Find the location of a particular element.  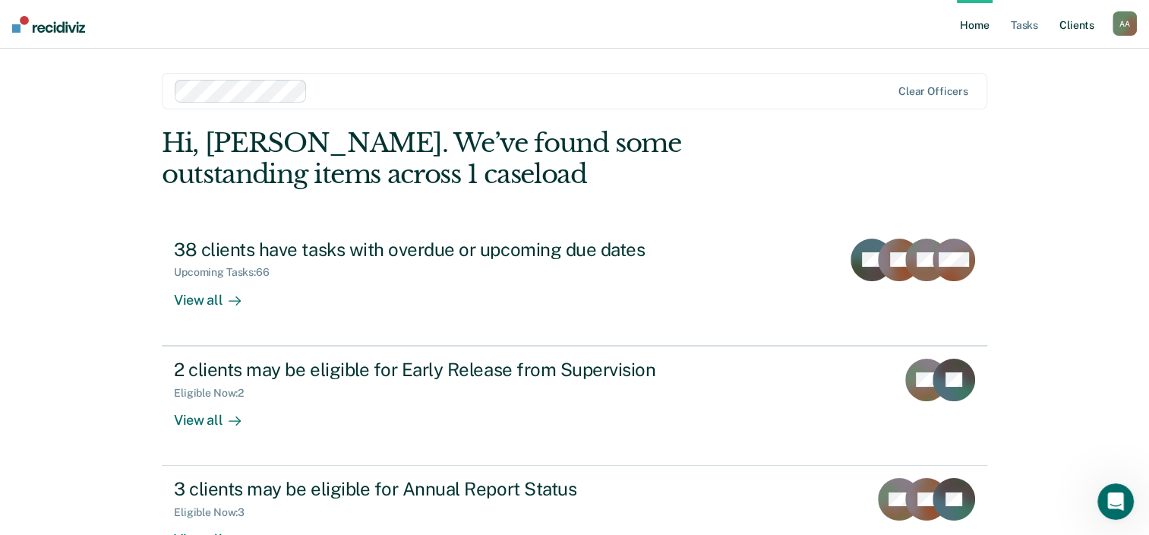

a: 38 clients have tasks with overdue or upcoming due datesUpcoming Tasks:66View all is located at coordinates (574, 286).